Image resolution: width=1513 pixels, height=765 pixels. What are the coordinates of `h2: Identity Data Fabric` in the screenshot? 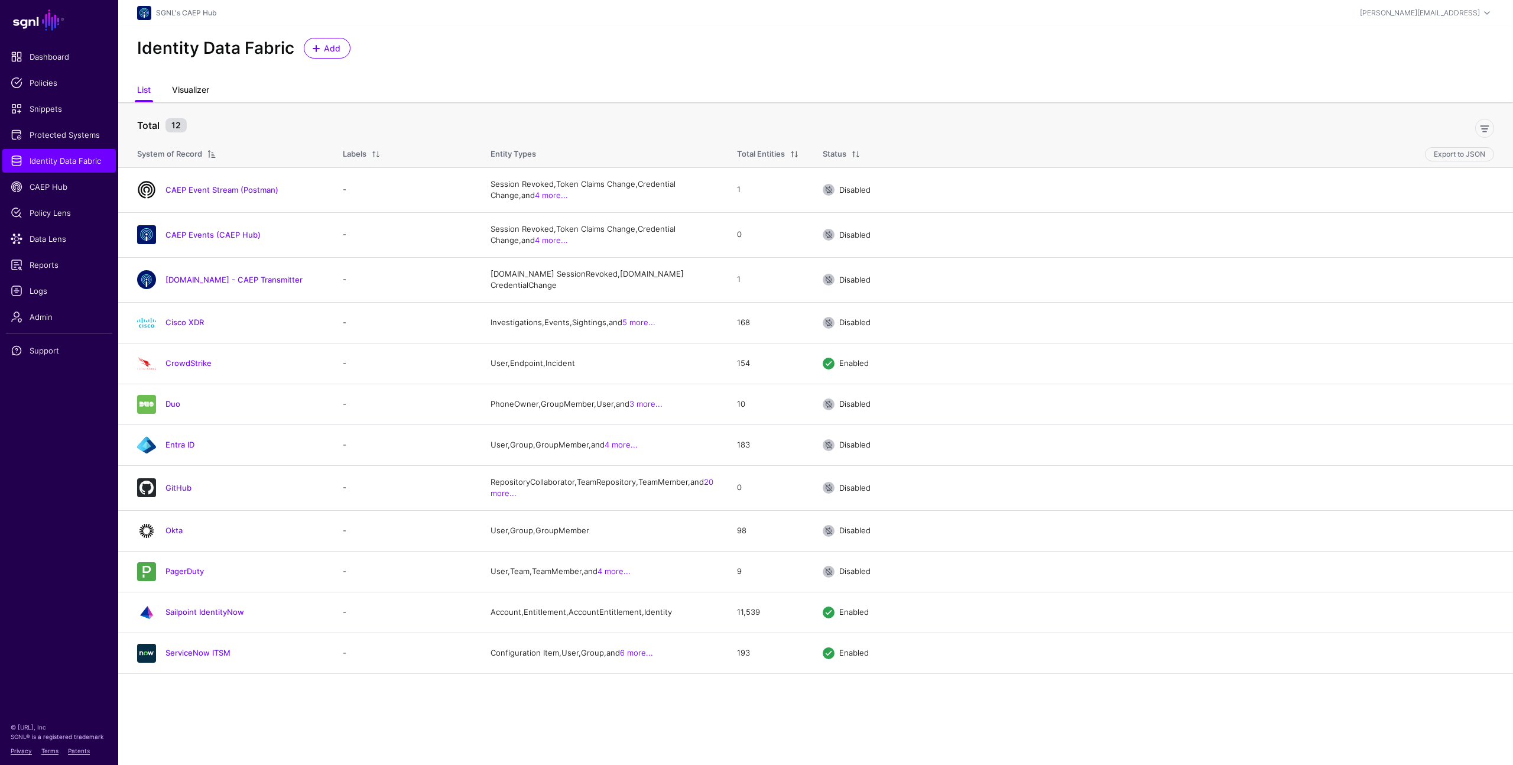 It's located at (216, 48).